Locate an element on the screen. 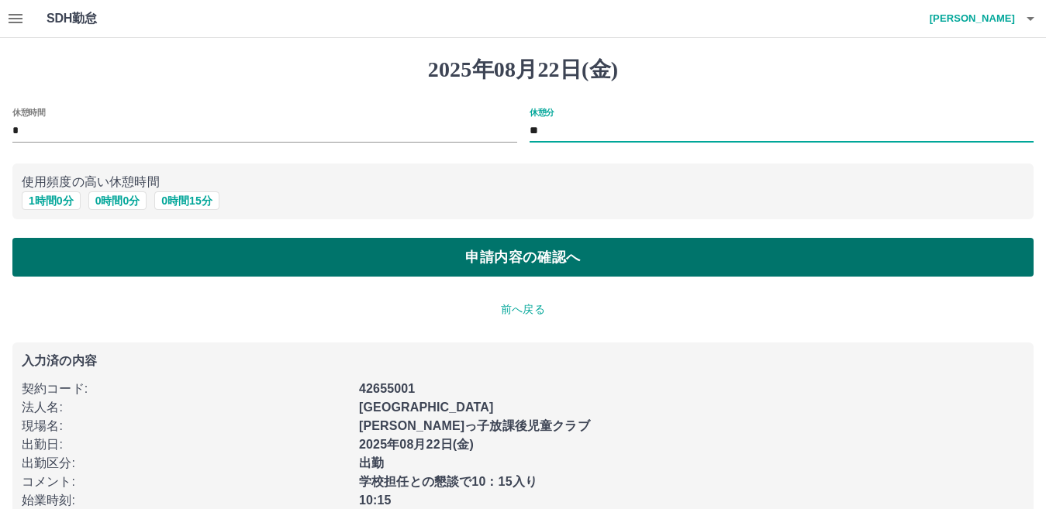 The width and height of the screenshot is (1046, 509). b: 10:15 is located at coordinates (375, 500).